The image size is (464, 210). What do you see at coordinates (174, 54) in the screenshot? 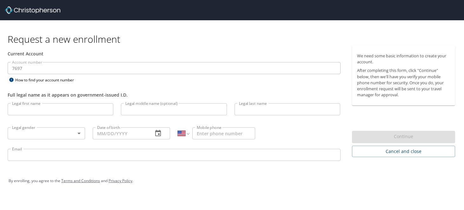
I see `div: Current Account` at bounding box center [174, 54].